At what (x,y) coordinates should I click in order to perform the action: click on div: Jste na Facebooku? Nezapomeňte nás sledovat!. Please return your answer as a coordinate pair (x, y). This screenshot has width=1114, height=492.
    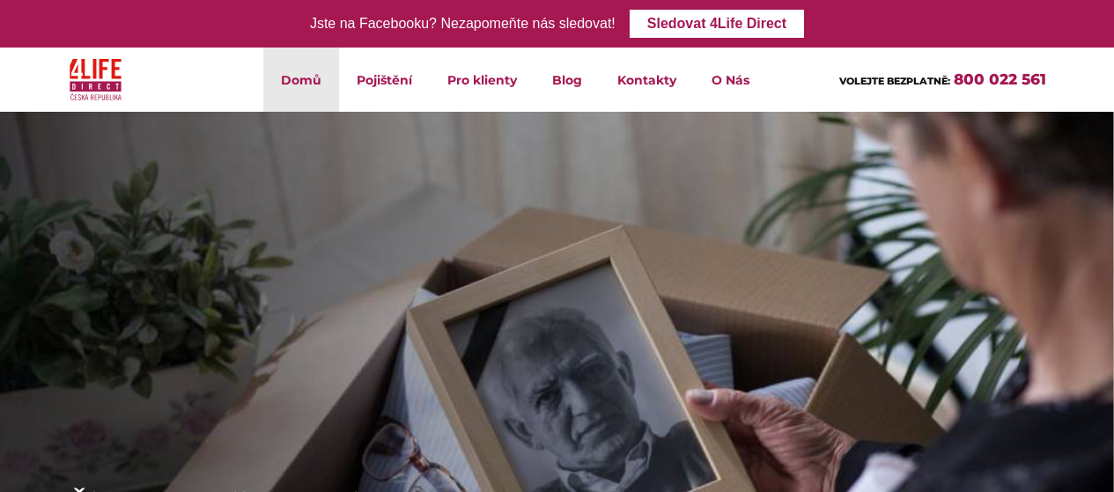
    Looking at the image, I should click on (463, 24).